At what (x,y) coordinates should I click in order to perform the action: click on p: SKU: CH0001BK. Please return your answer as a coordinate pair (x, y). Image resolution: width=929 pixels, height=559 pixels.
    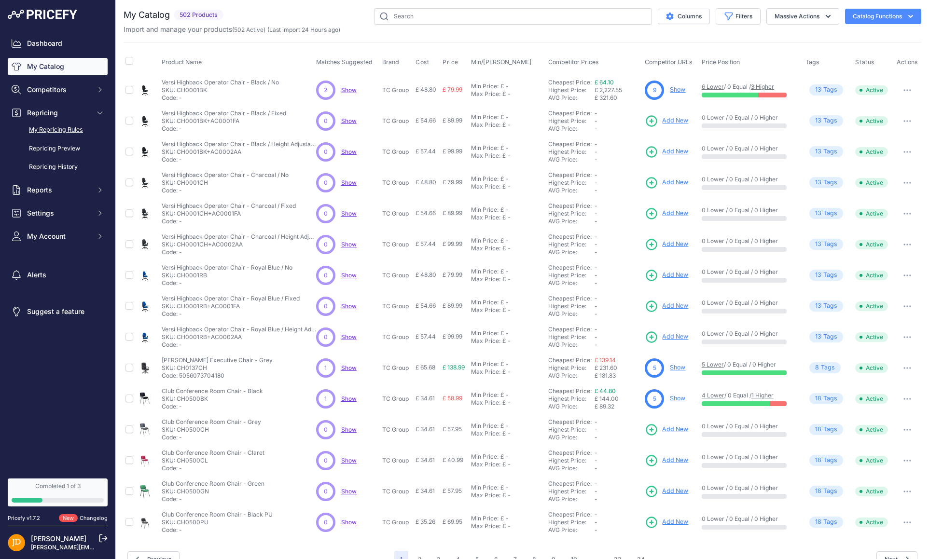
    Looking at the image, I should click on (220, 90).